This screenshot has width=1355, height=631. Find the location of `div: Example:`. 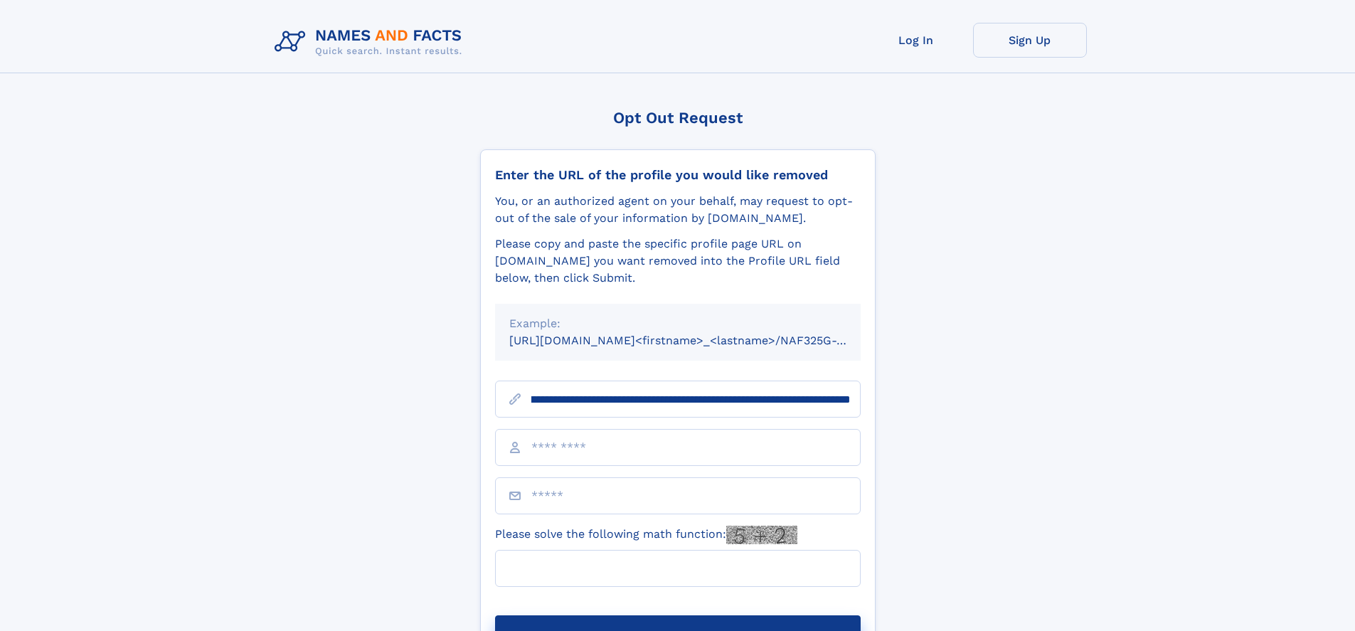

div: Example: is located at coordinates (678, 324).